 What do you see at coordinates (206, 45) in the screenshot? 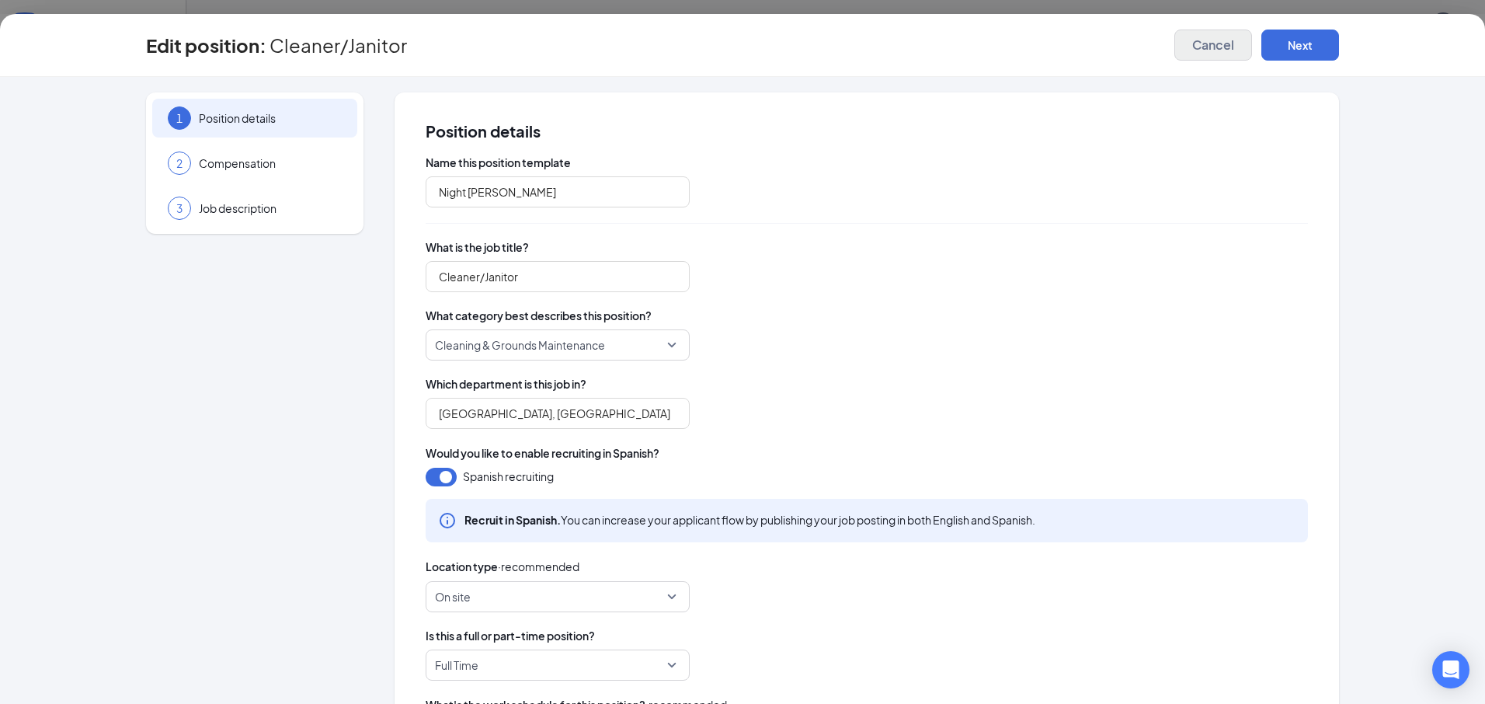
I see `h3: Edit position :` at bounding box center [206, 45].